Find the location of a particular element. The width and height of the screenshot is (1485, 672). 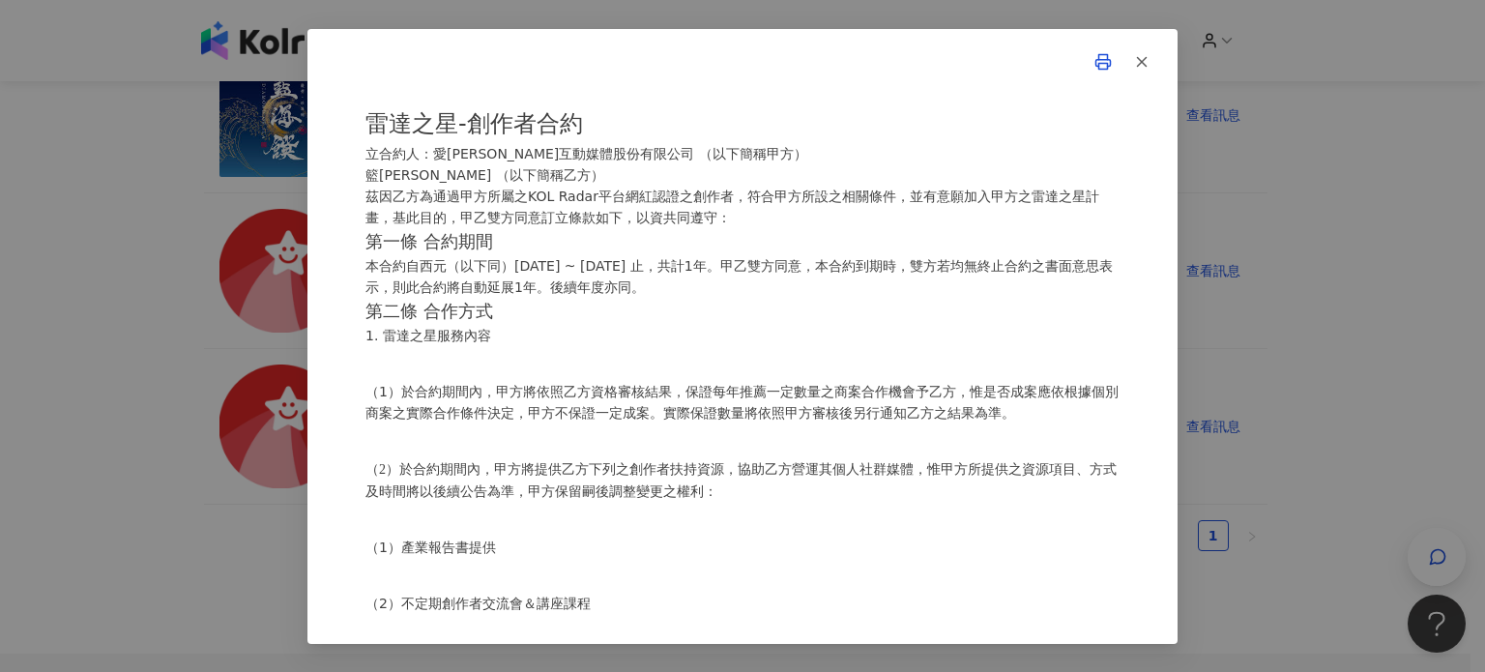

p: （2）不定期創作者交流會＆講座課程 is located at coordinates (743, 603).